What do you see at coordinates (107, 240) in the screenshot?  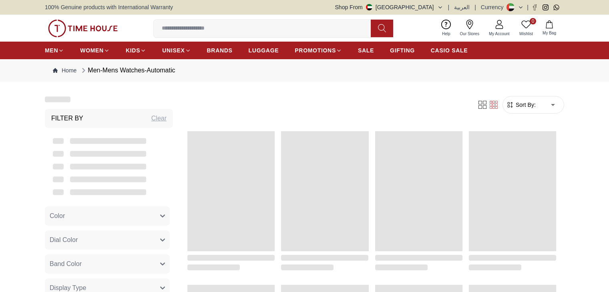 I see `button: Dial Color` at bounding box center [107, 240].